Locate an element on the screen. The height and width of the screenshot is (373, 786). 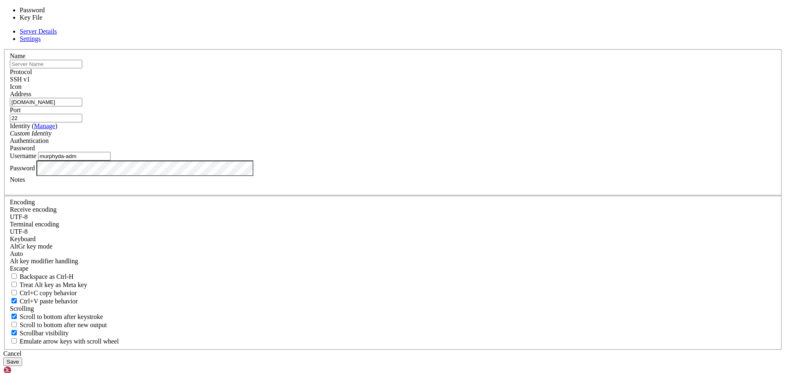
a: Settings is located at coordinates (30, 38).